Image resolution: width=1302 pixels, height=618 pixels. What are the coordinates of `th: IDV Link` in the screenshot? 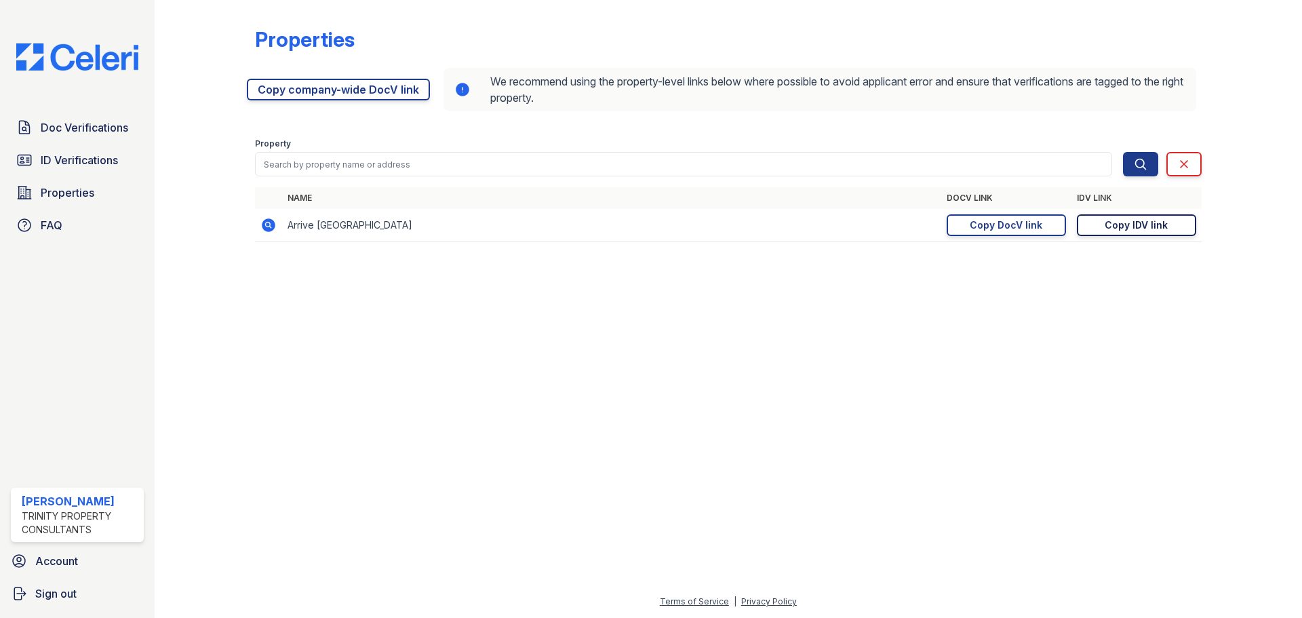 It's located at (1136, 198).